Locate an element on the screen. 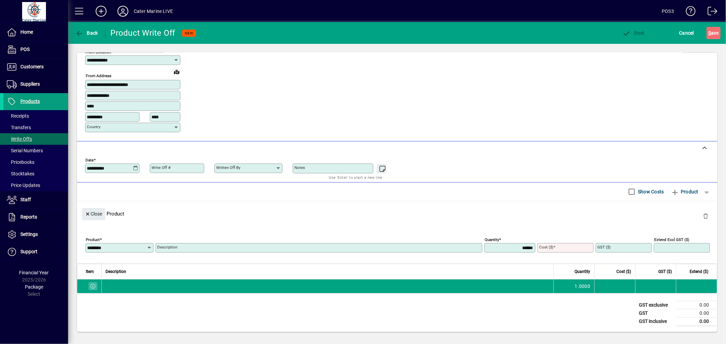 Image resolution: width=726 pixels, height=344 pixels. span: Receipts is located at coordinates (18, 116).